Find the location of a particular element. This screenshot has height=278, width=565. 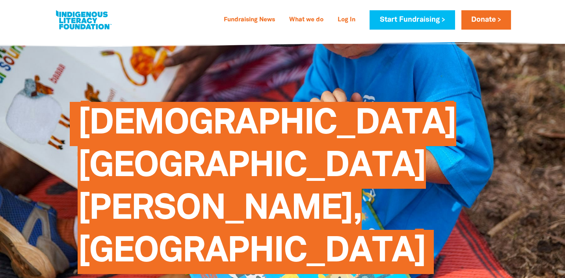

a: Donate is located at coordinates (487, 20).